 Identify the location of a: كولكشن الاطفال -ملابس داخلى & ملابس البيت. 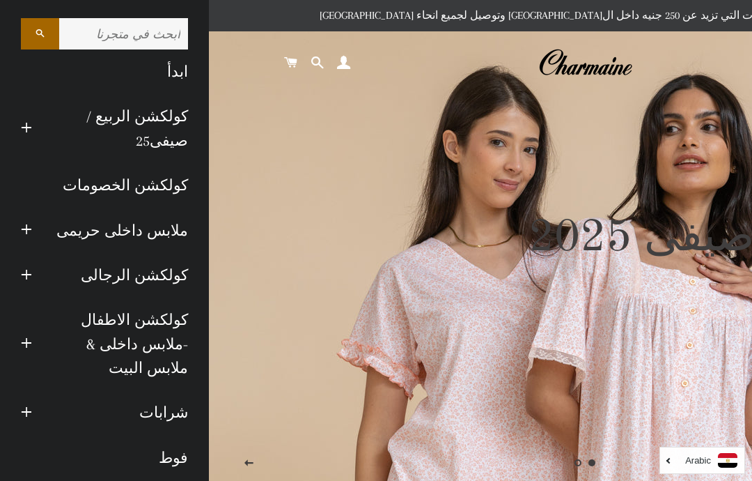
(121, 343).